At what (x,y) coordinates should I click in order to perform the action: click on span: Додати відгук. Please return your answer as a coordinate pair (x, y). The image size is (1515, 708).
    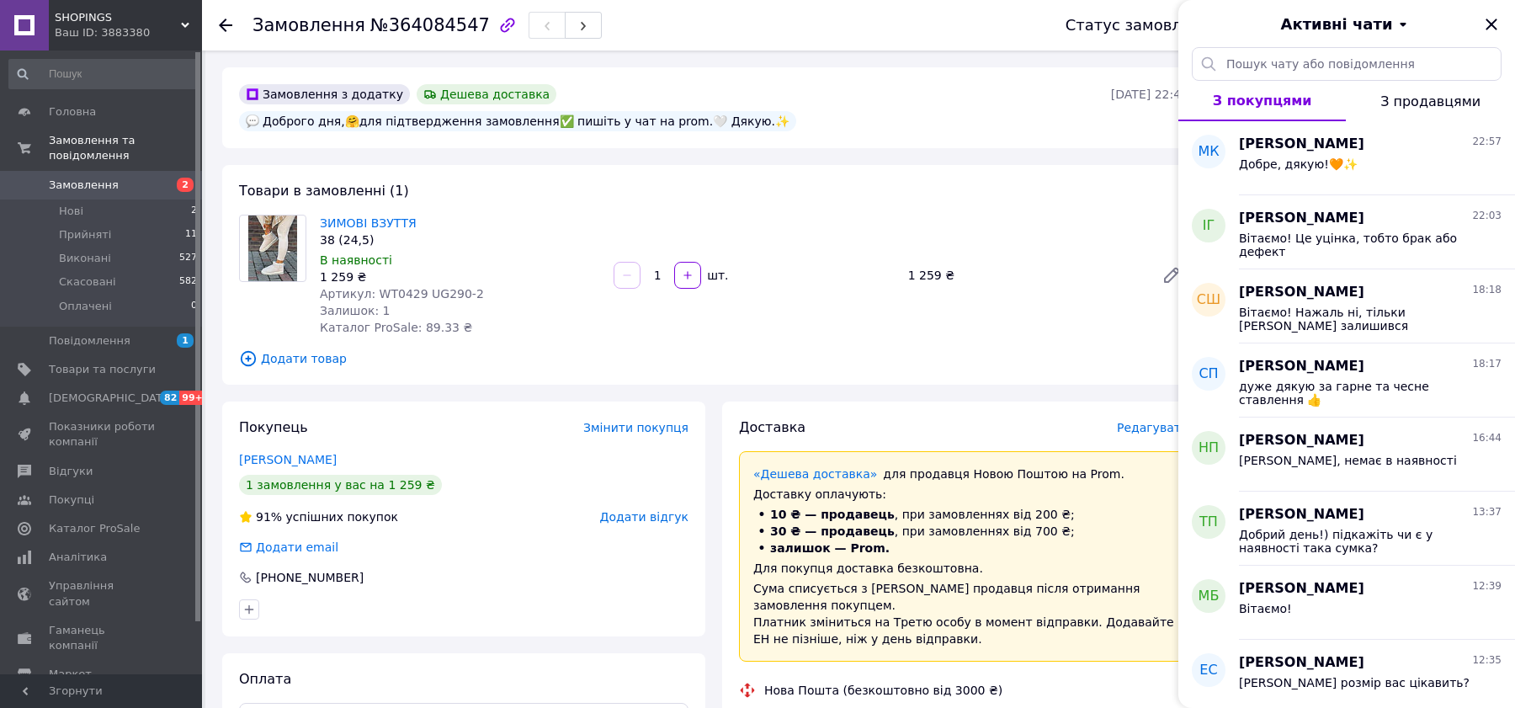
    Looking at the image, I should click on (644, 517).